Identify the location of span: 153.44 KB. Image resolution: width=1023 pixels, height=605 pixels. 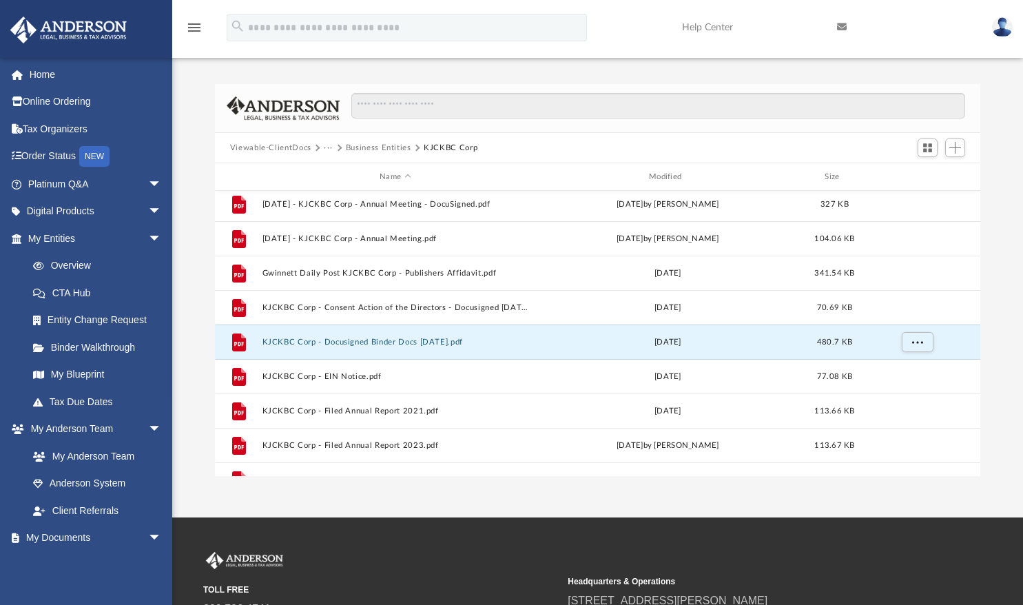
(834, 480).